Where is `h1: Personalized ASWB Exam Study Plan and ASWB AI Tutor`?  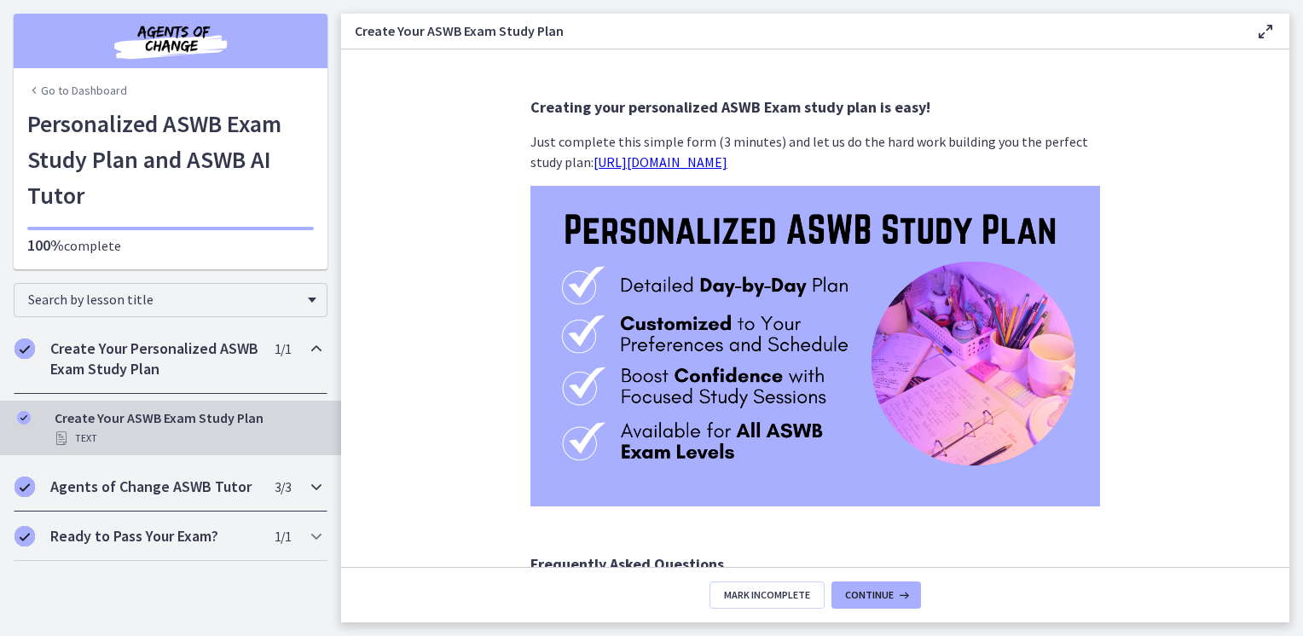
h1: Personalized ASWB Exam Study Plan and ASWB AI Tutor is located at coordinates (171, 160).